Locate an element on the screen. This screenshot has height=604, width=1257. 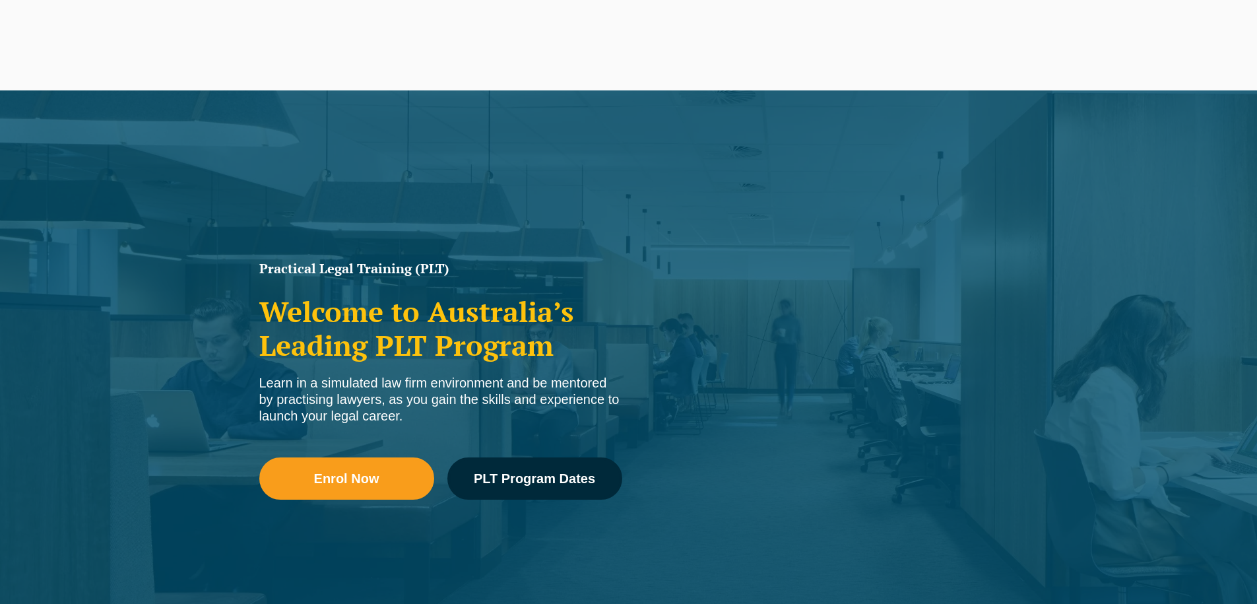
a: Enrol Now is located at coordinates (346, 478).